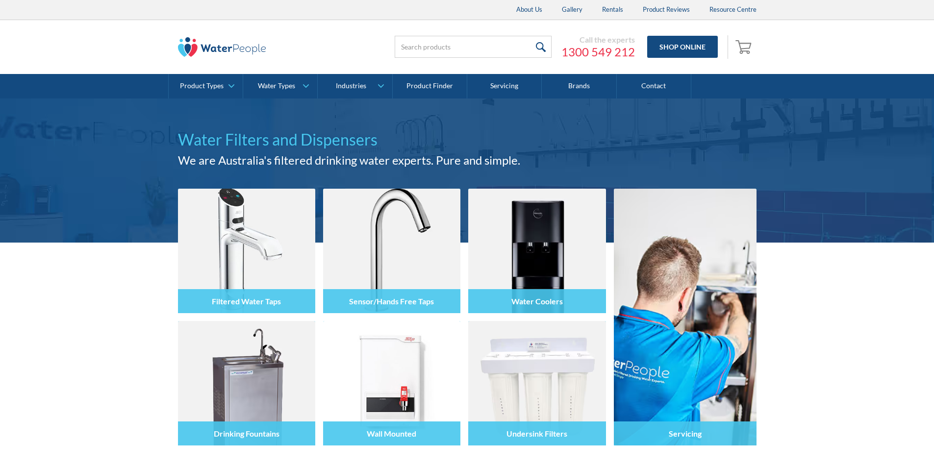 The image size is (934, 467). What do you see at coordinates (598, 52) in the screenshot?
I see `a: 1300 549 212` at bounding box center [598, 52].